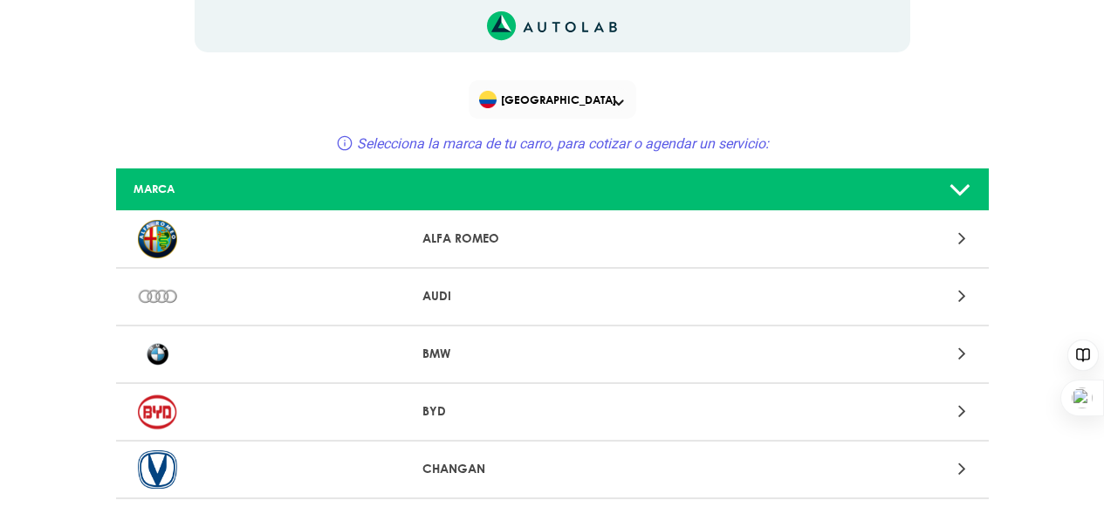  What do you see at coordinates (157, 297) in the screenshot?
I see `img: AUDI` at bounding box center [157, 297].